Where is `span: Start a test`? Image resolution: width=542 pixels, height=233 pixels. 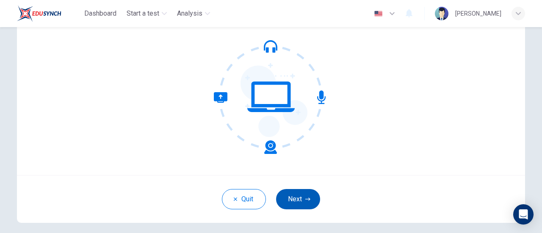
span: Start a test is located at coordinates (143, 14).